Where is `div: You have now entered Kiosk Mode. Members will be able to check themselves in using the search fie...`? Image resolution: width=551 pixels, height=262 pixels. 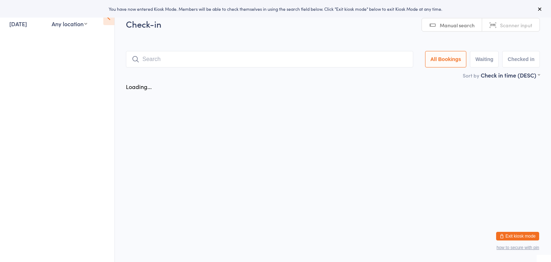
div: You have now entered Kiosk Mode. Members will be able to check themselves in using the search fie... is located at coordinates (276, 9).